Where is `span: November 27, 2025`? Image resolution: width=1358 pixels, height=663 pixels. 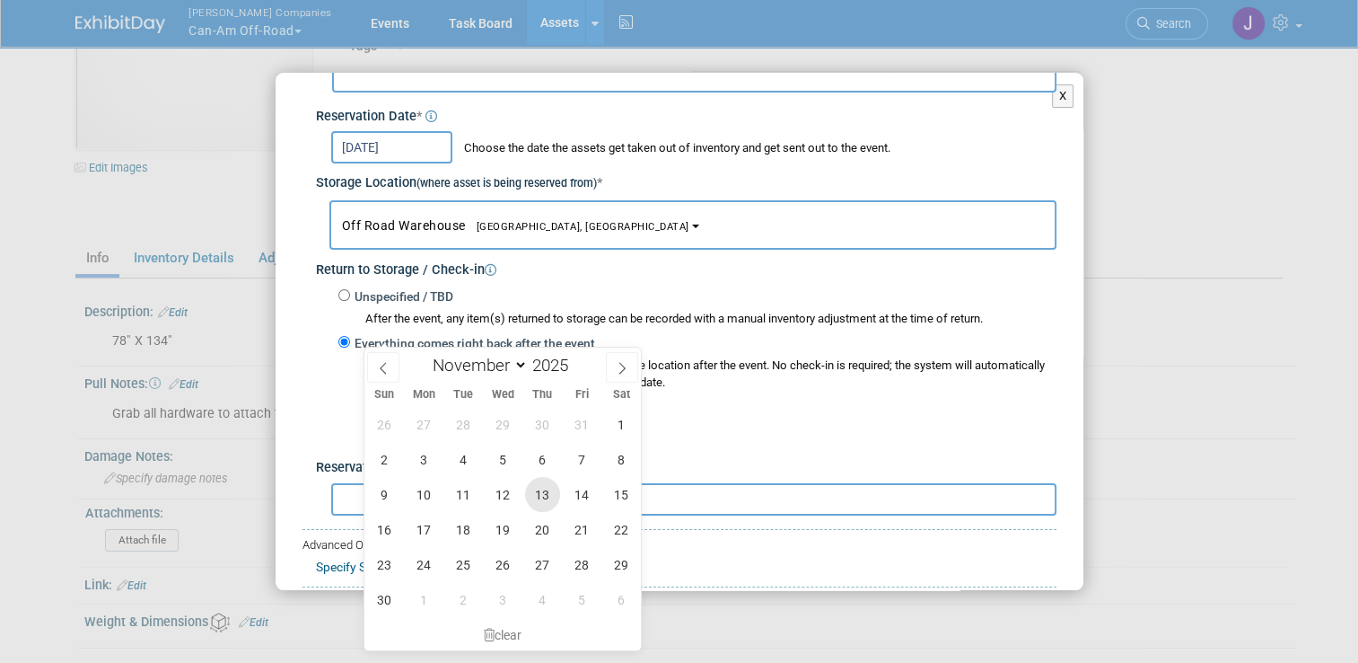 span: November 27, 2025 is located at coordinates (542, 564).